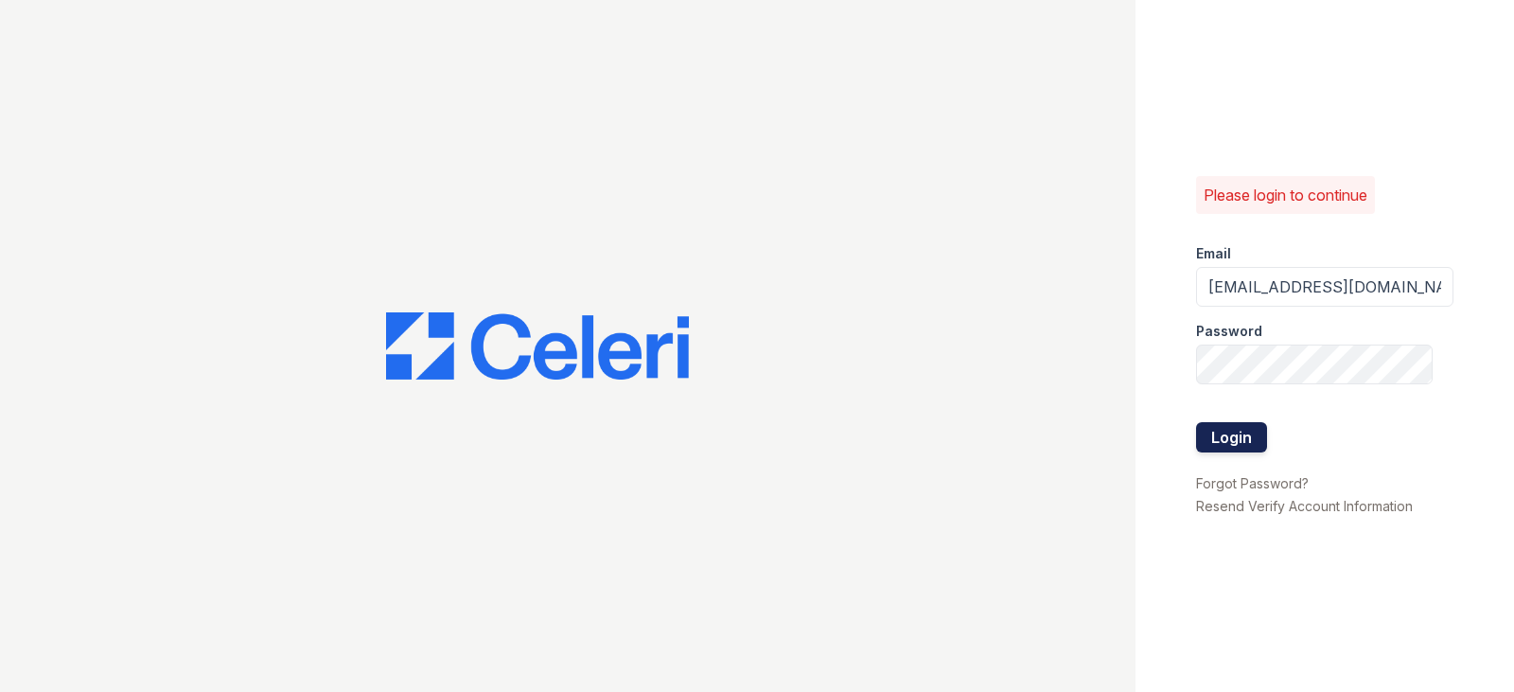  Describe the element at coordinates (1229, 331) in the screenshot. I see `label: Password` at that location.